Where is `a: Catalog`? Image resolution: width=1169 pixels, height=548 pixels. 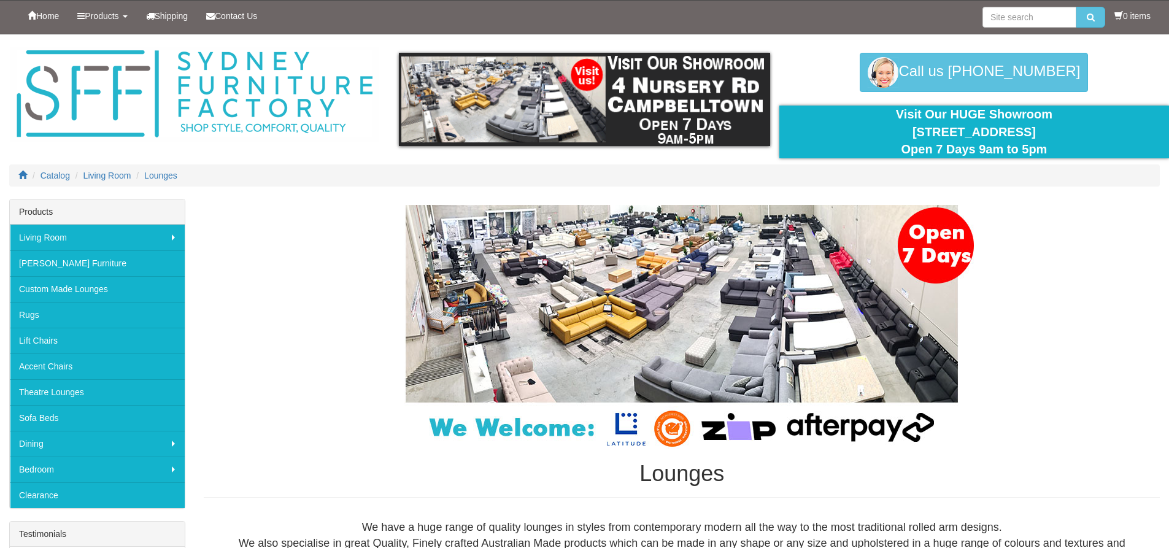 a: Catalog is located at coordinates (55, 176).